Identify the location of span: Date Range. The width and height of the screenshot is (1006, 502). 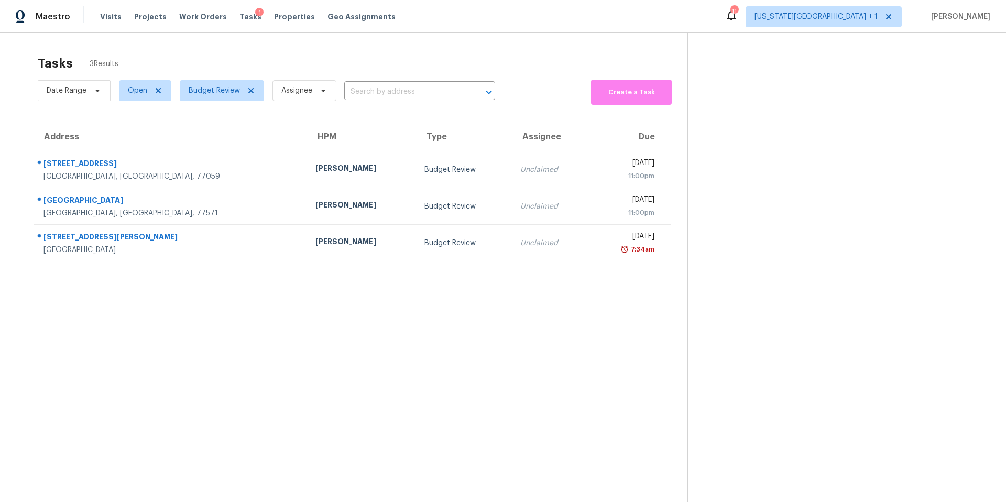
(67, 91).